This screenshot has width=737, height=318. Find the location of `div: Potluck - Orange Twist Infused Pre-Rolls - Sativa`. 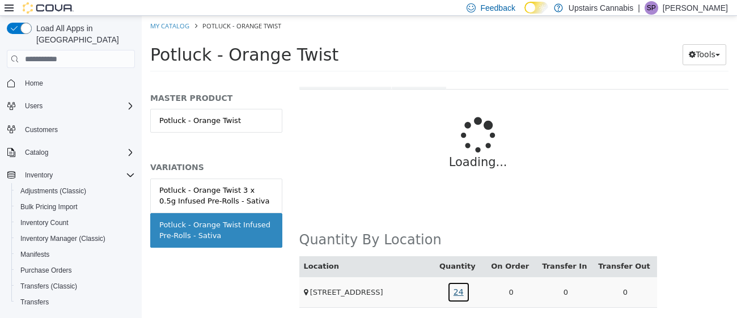

div: Potluck - Orange Twist Infused Pre-Rolls - Sativa is located at coordinates (74, 214).